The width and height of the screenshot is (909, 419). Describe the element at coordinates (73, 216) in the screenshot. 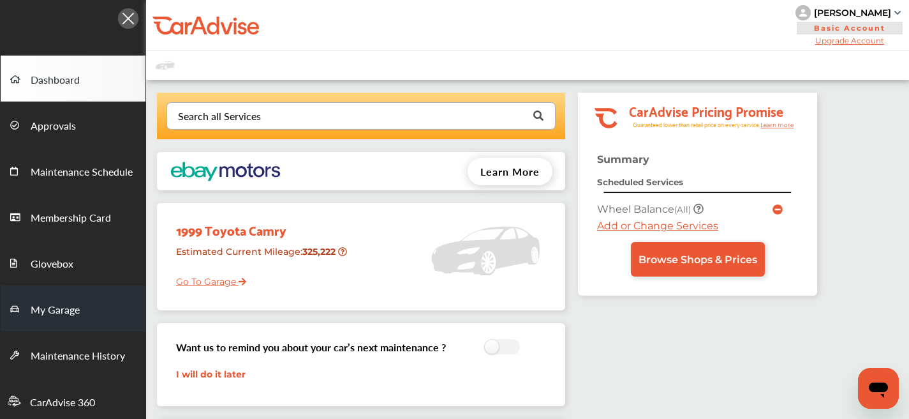

I see `a: Membership Card` at that location.